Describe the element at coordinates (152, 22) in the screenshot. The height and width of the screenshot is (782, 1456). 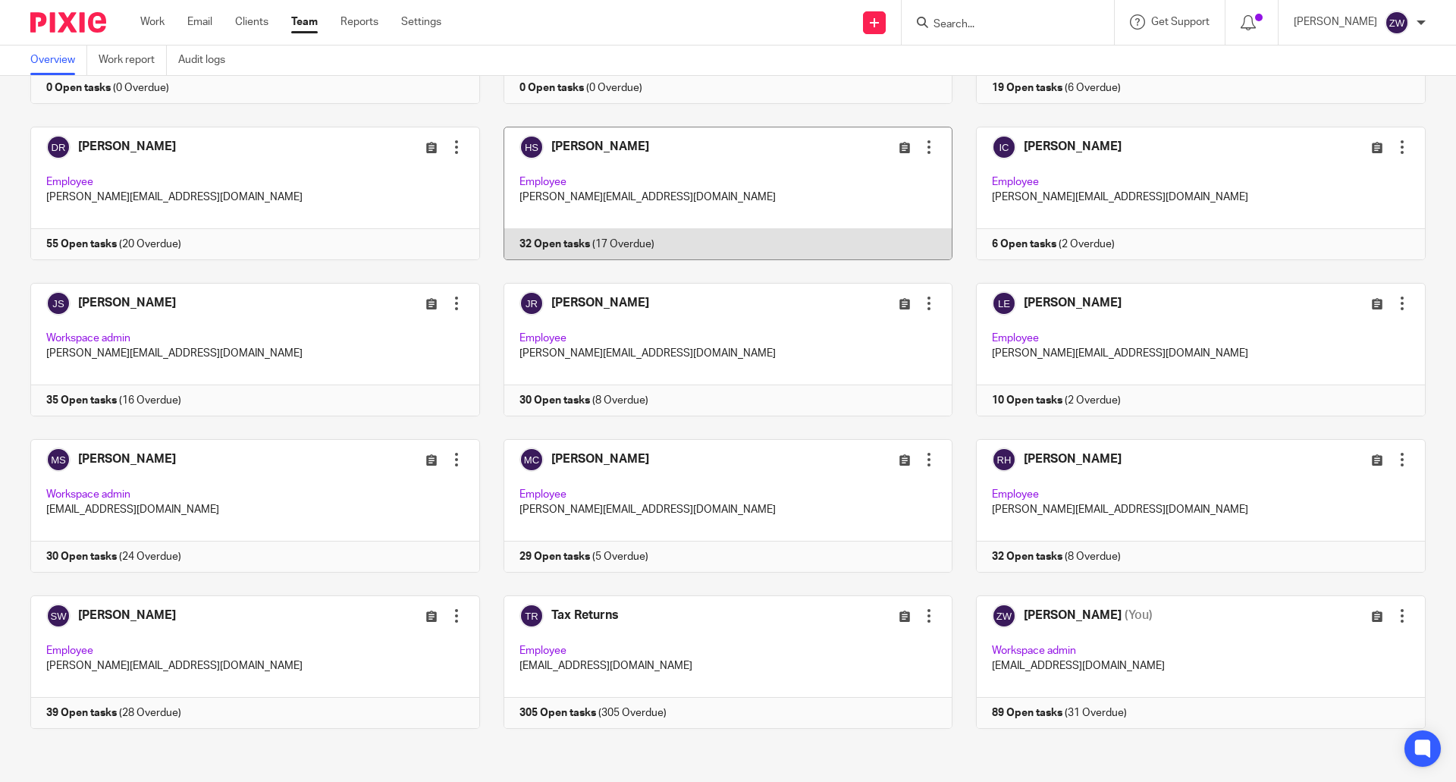
I see `a: Work` at that location.